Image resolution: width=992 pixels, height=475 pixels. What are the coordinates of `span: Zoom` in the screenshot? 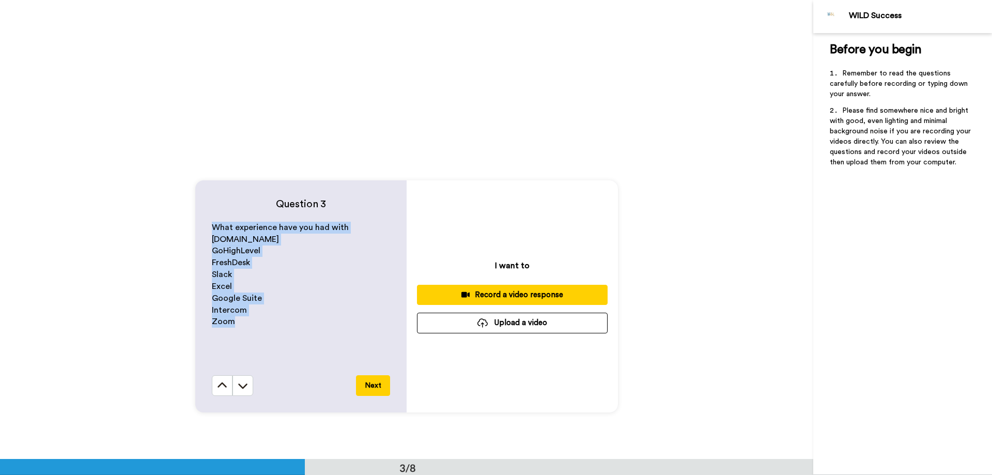 It's located at (223, 321).